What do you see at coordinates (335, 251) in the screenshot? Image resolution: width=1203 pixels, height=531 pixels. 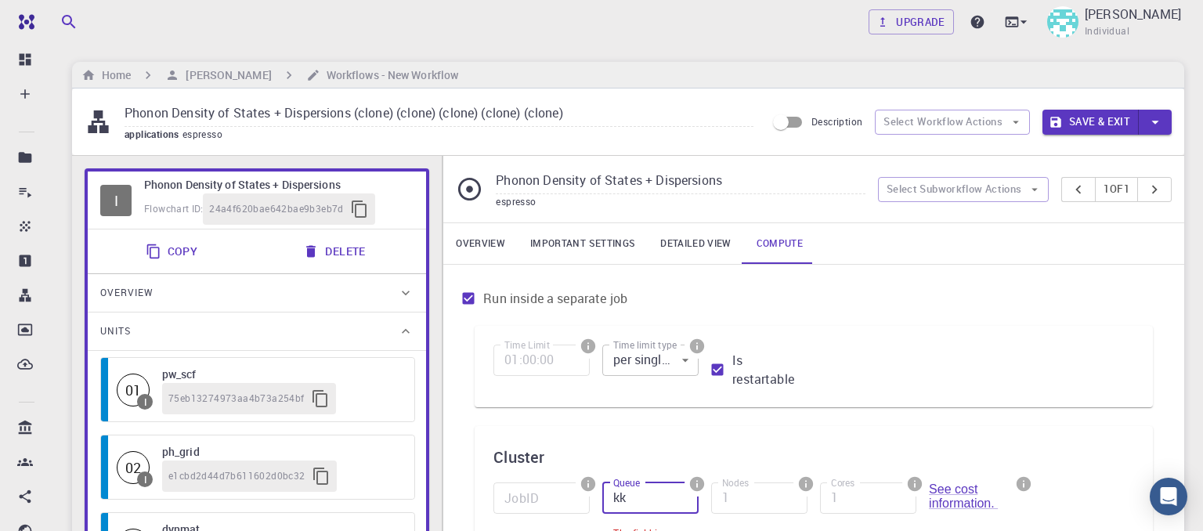 I see `button: Delete` at bounding box center [335, 251].